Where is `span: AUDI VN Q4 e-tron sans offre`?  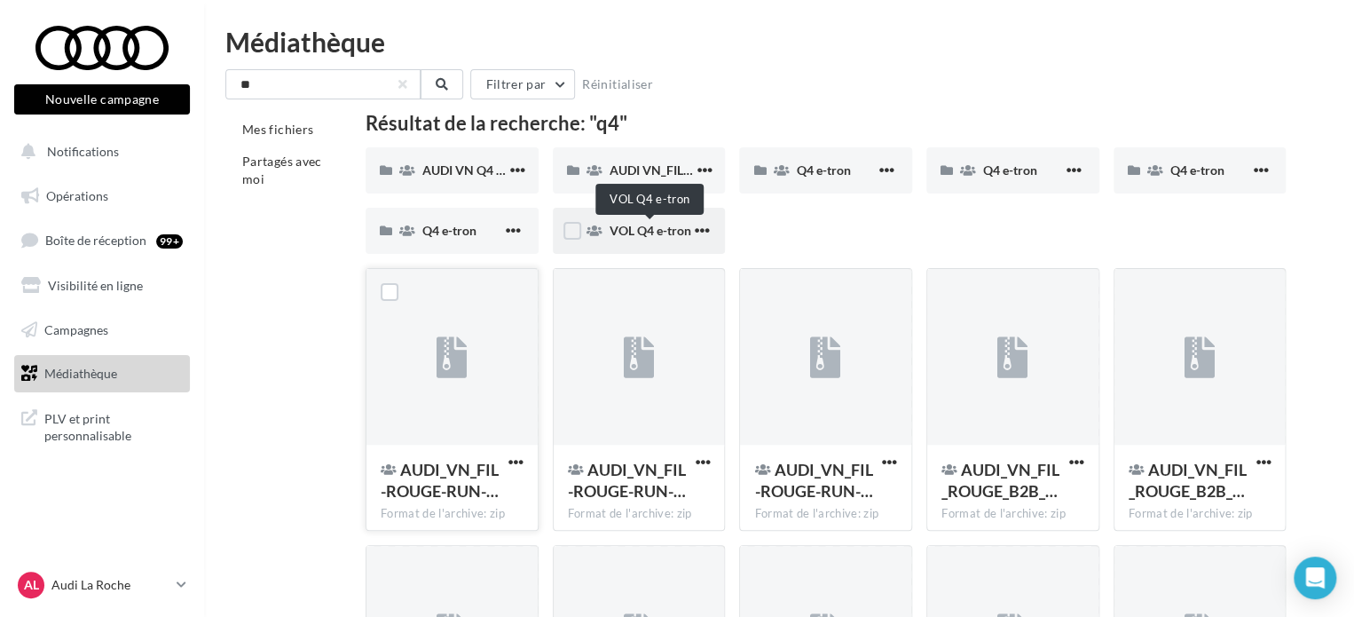 span: AUDI VN Q4 e-tron sans offre is located at coordinates (505, 169).